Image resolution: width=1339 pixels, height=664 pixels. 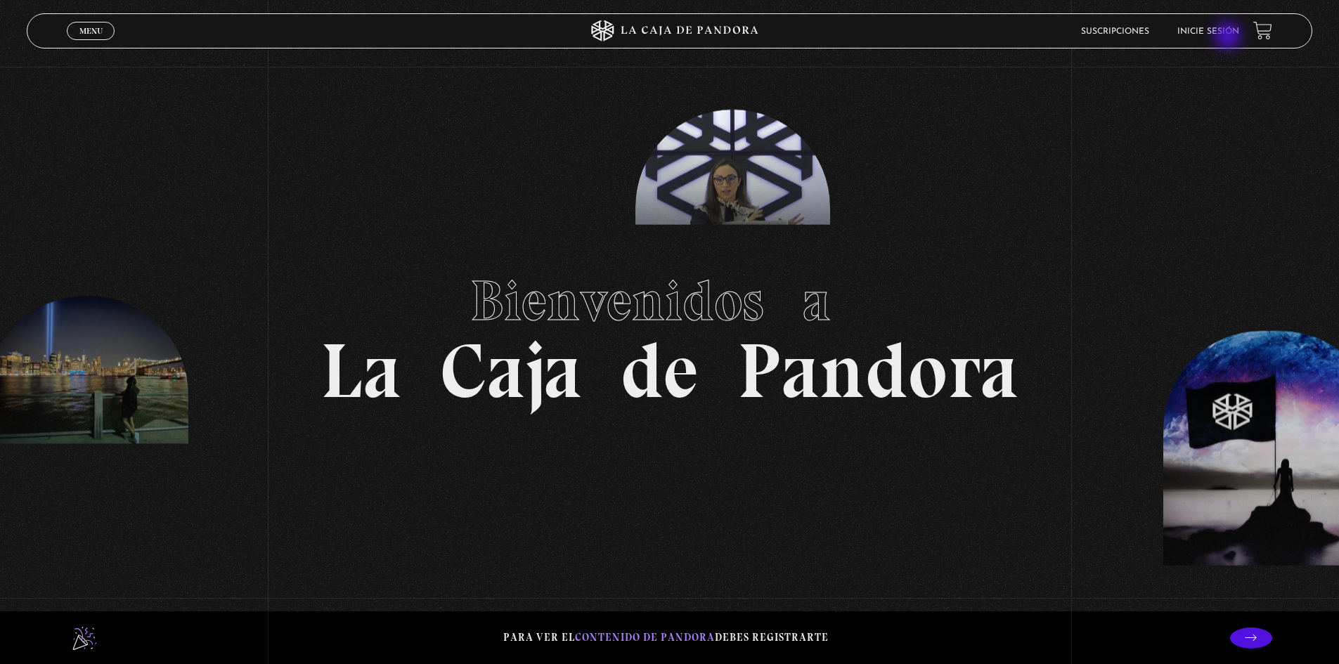 What do you see at coordinates (666, 637) in the screenshot?
I see `p: Para ver el debes registrarte` at bounding box center [666, 637].